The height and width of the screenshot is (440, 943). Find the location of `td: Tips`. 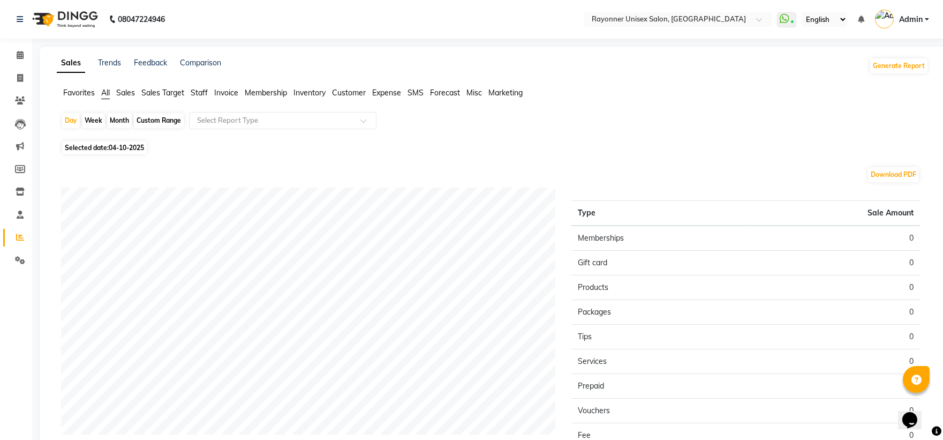

td: Tips is located at coordinates (658, 337).